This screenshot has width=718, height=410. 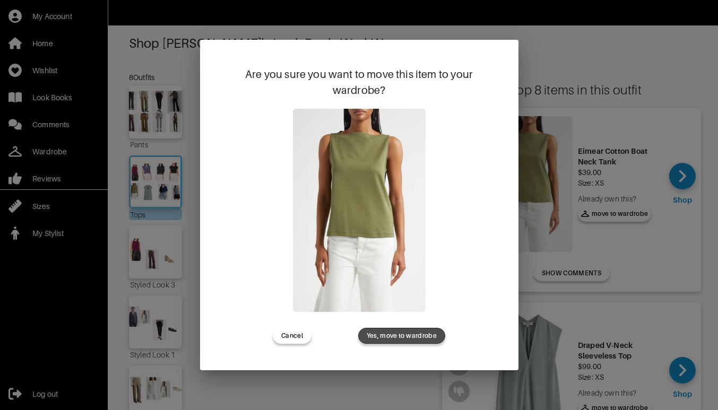 What do you see at coordinates (292, 336) in the screenshot?
I see `span: Cancel` at bounding box center [292, 336].